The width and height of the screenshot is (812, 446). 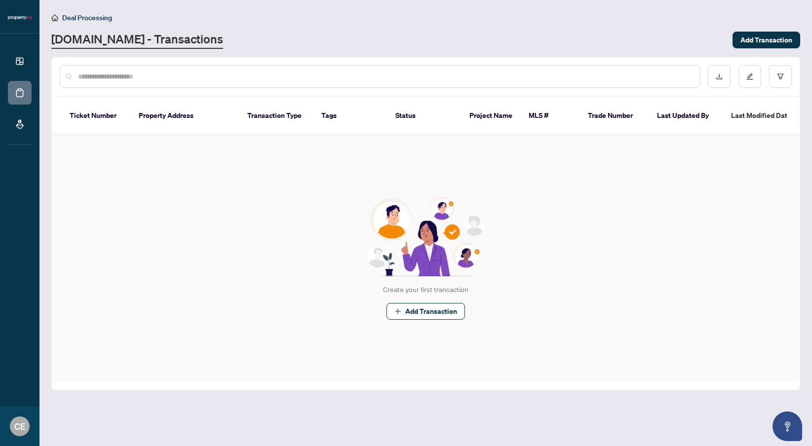 I want to click on th: Last Modified Date, so click(x=768, y=116).